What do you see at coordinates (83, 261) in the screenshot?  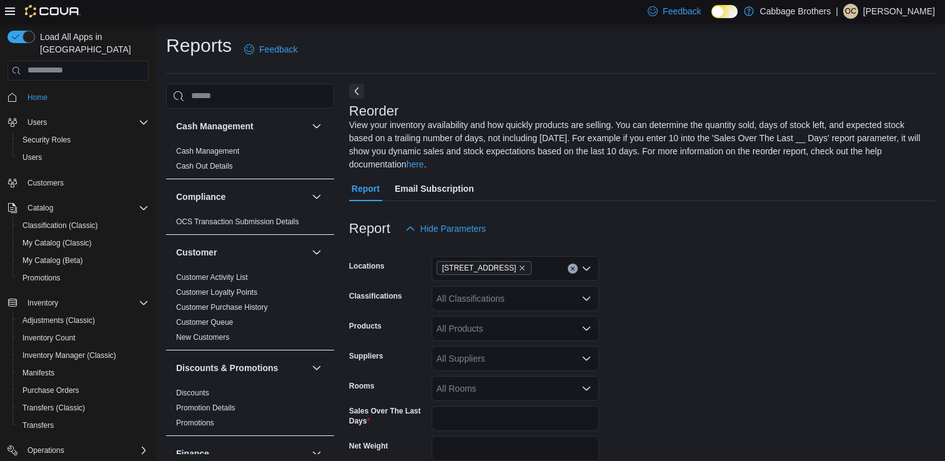 I see `span: My Catalog (Beta)` at bounding box center [83, 261].